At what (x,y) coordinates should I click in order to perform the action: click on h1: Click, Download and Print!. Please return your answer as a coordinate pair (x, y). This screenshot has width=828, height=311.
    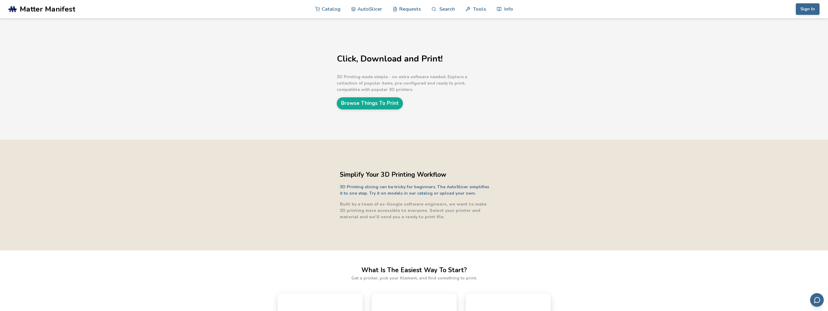
    Looking at the image, I should click on (413, 59).